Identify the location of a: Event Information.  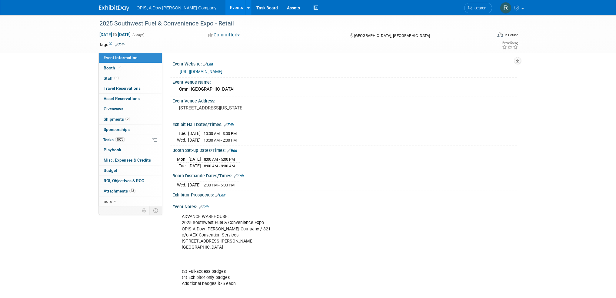
(130, 58).